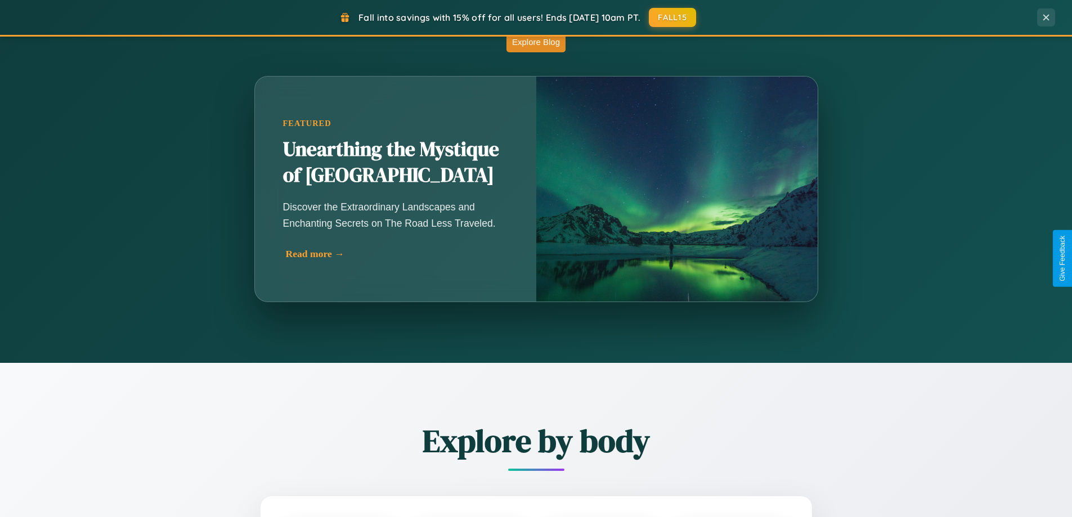 This screenshot has width=1072, height=517. I want to click on button: FALL15, so click(673, 17).